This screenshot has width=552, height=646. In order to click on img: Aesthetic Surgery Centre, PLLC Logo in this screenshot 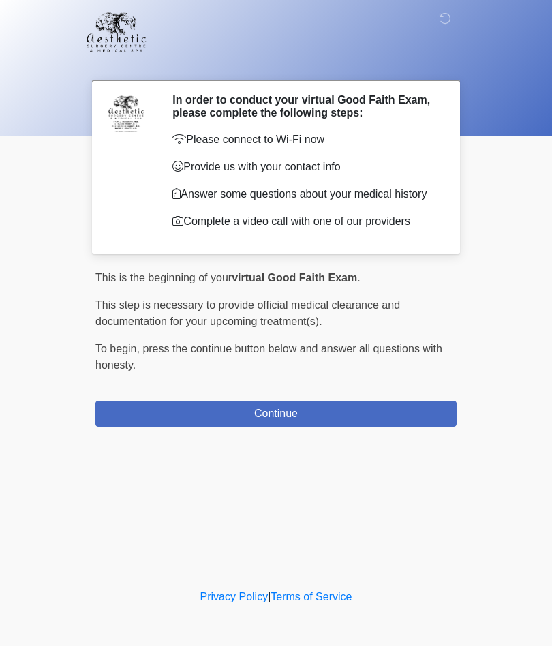, I will do `click(116, 32)`.